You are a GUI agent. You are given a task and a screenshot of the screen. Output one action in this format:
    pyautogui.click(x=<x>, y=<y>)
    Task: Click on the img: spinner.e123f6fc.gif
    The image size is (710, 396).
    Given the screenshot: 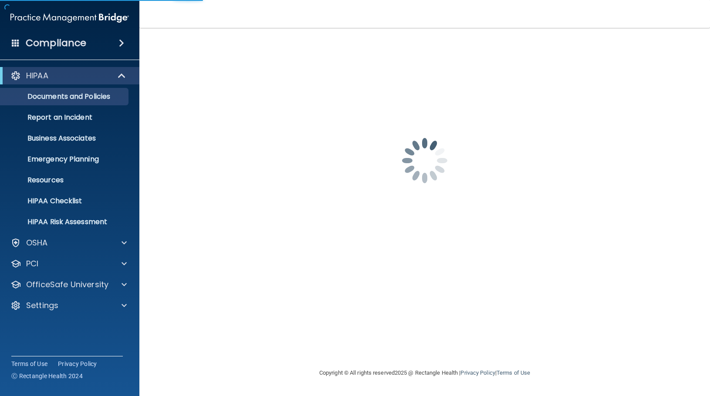 What is the action you would take?
    pyautogui.click(x=425, y=161)
    